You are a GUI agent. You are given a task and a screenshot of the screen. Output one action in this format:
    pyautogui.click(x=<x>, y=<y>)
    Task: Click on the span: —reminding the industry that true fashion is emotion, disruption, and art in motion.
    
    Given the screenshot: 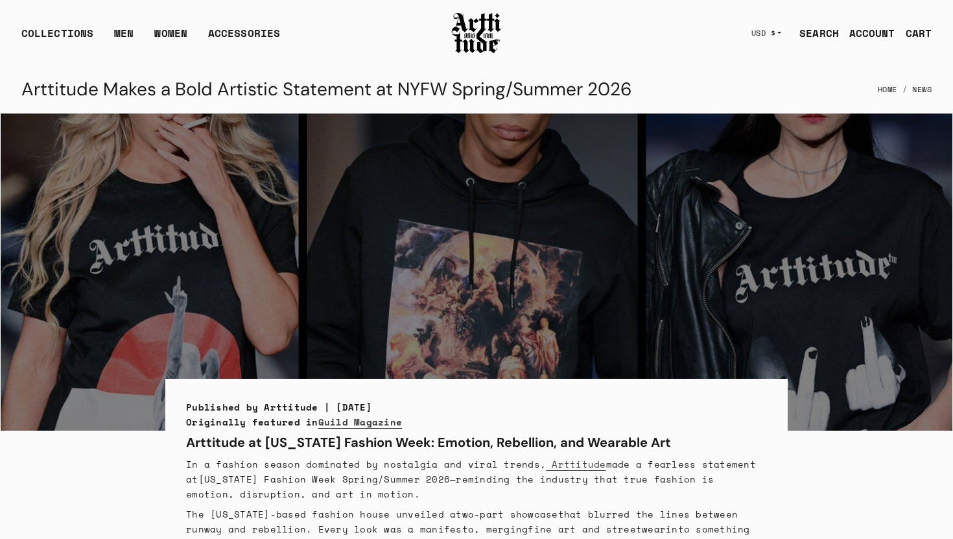 What is the action you would take?
    pyautogui.click(x=450, y=486)
    